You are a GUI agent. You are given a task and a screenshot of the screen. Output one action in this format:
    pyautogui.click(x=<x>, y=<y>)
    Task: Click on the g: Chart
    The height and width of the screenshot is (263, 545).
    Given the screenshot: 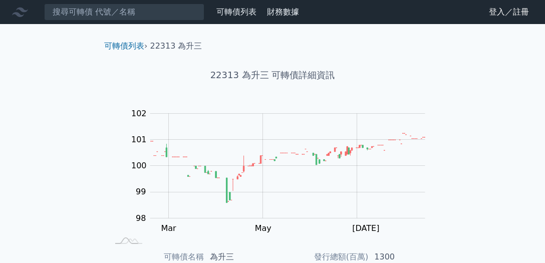 What is the action you would take?
    pyautogui.click(x=280, y=171)
    